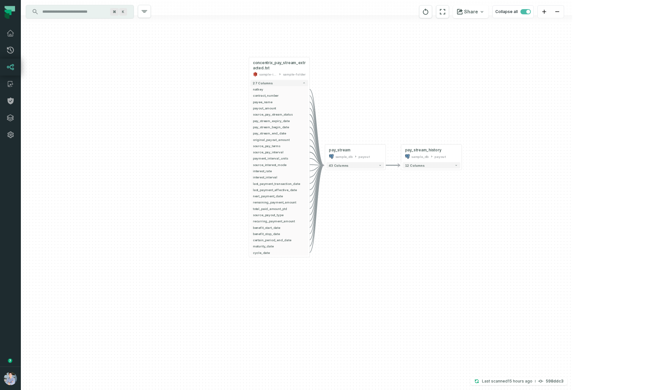 The image size is (670, 390). Describe the element at coordinates (279, 215) in the screenshot. I see `button: source_payout_type` at that location.